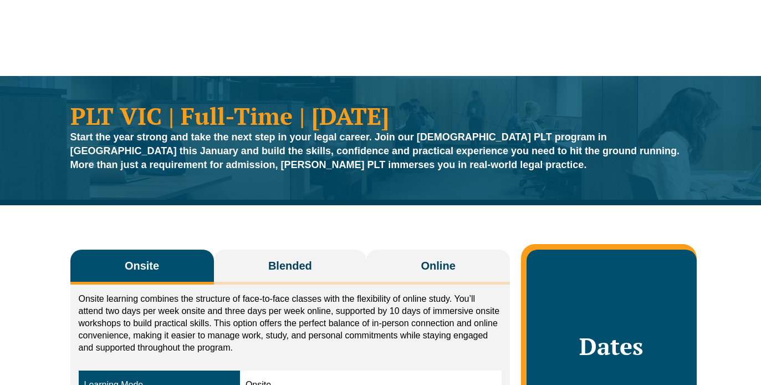  I want to click on span: Blended, so click(290, 265).